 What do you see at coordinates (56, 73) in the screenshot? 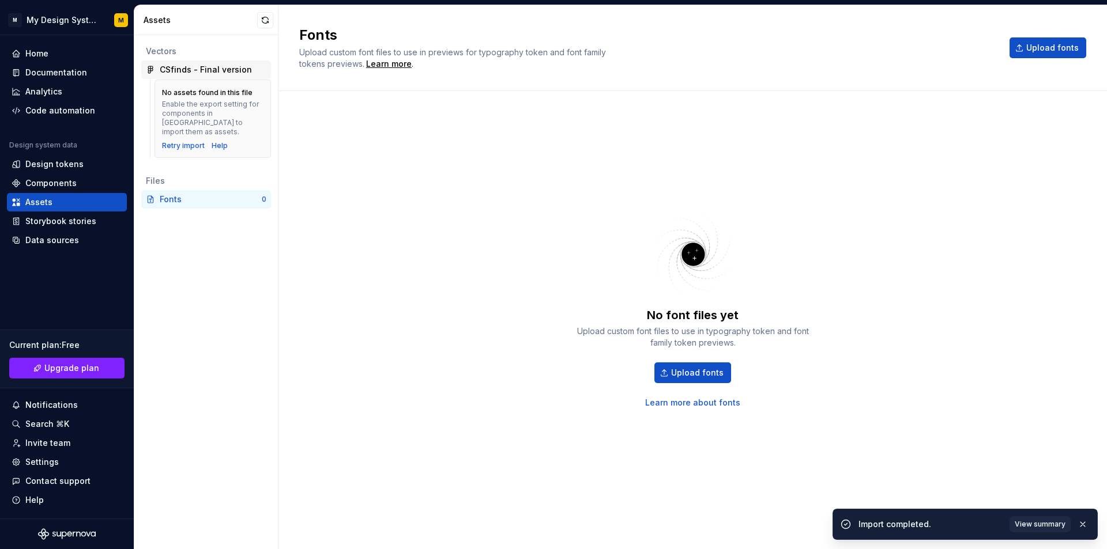
I see `div: Documentation` at bounding box center [56, 73].